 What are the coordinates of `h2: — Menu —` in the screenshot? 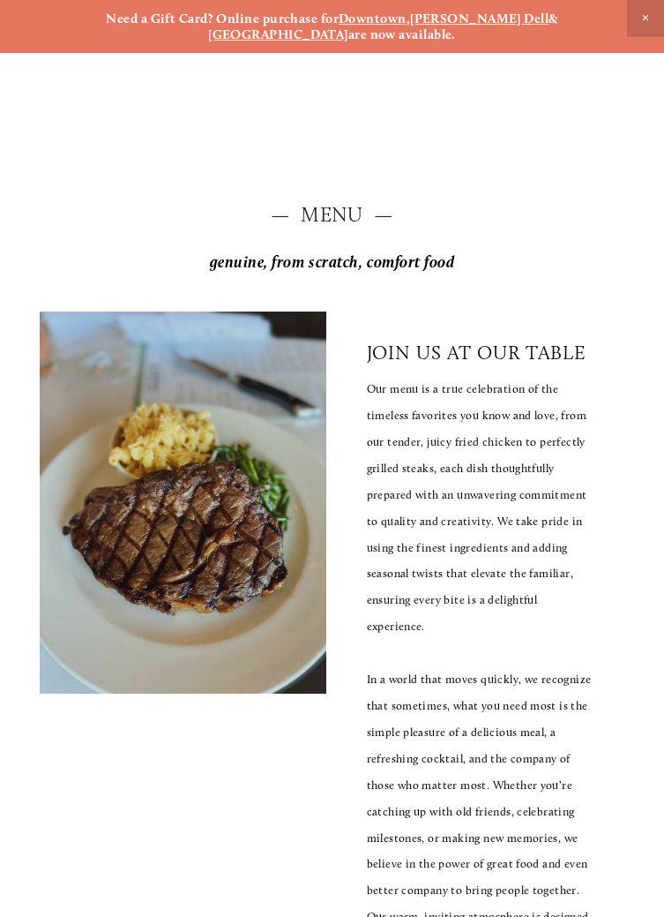 It's located at (332, 215).